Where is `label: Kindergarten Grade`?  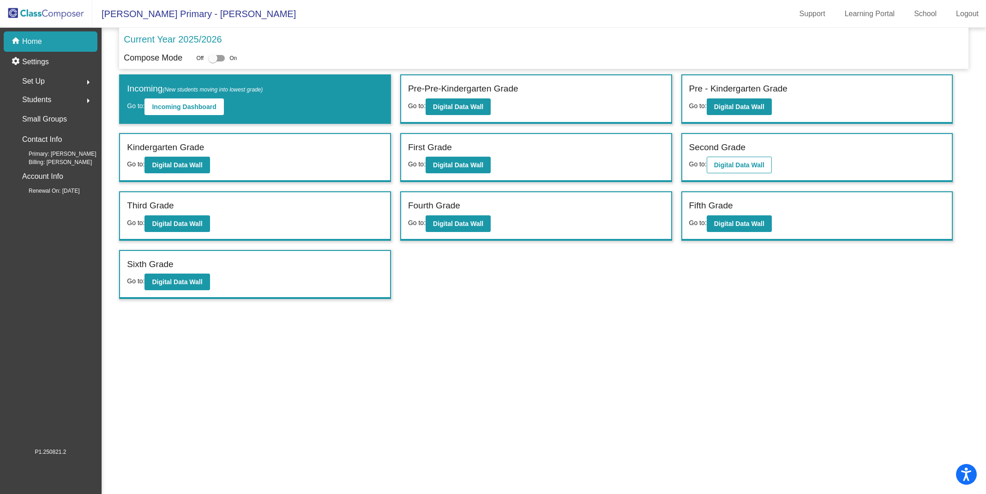 label: Kindergarten Grade is located at coordinates (165, 147).